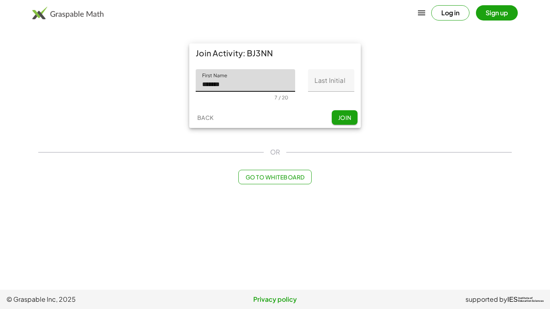 The height and width of the screenshot is (309, 550). What do you see at coordinates (531, 300) in the screenshot?
I see `span: Institute of Education Sciences` at bounding box center [531, 300].